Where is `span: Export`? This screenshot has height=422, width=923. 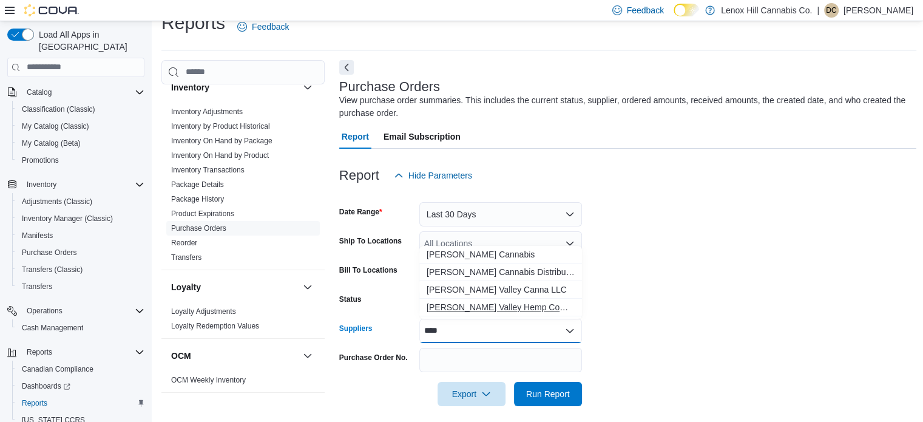
span: Export is located at coordinates (471, 394).